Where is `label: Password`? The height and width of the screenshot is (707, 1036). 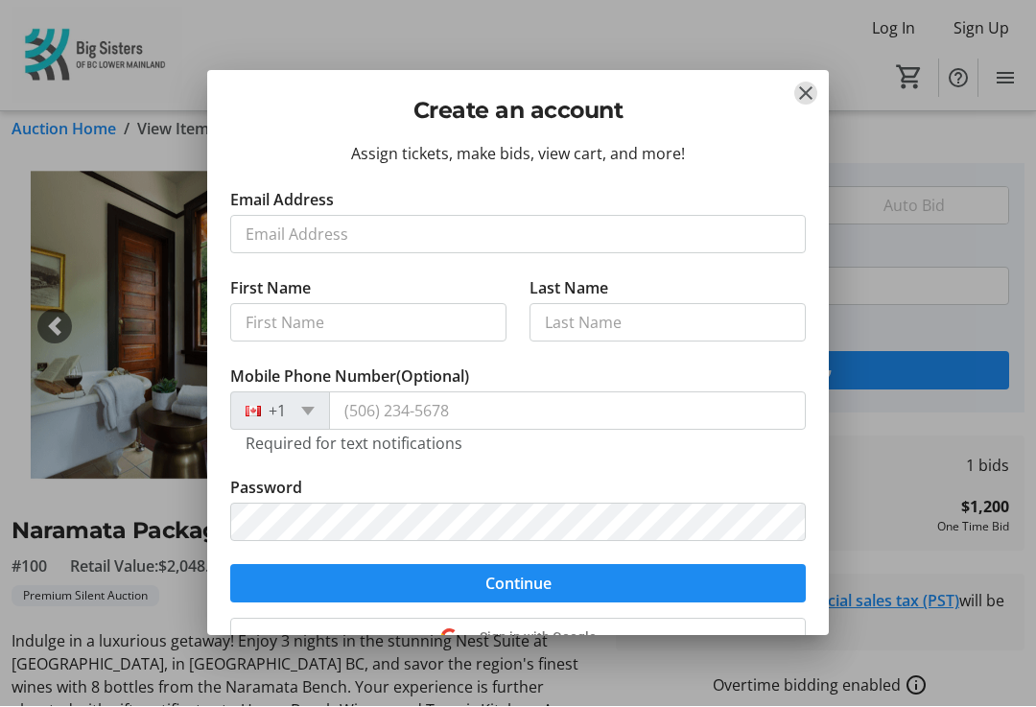 label: Password is located at coordinates (266, 488).